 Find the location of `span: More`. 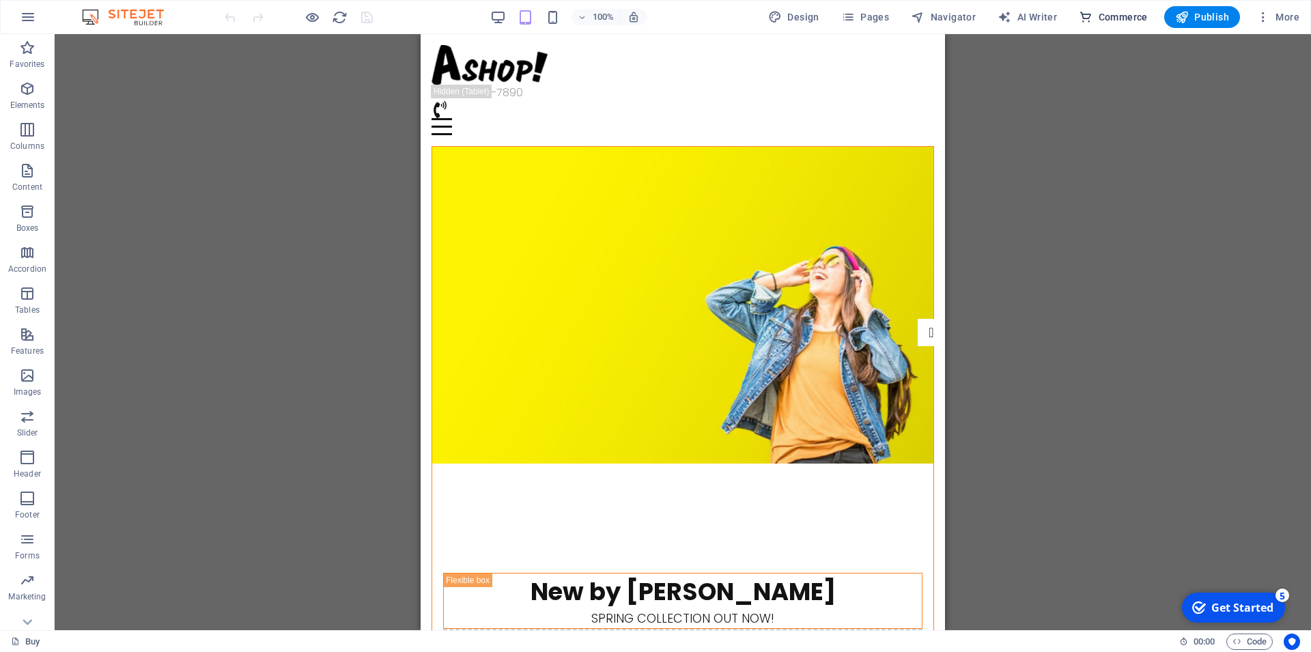

span: More is located at coordinates (1278, 17).